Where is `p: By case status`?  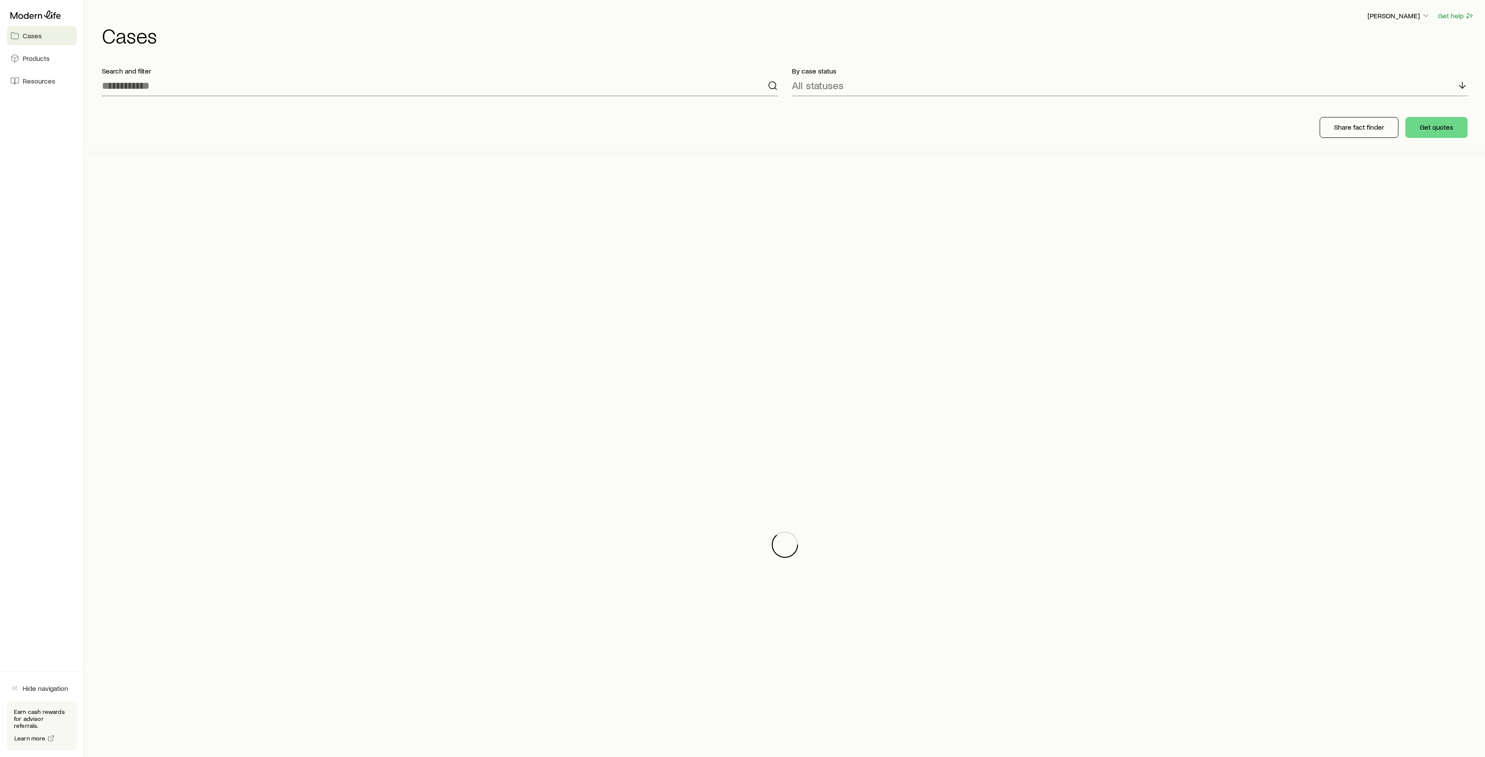
p: By case status is located at coordinates (1130, 71).